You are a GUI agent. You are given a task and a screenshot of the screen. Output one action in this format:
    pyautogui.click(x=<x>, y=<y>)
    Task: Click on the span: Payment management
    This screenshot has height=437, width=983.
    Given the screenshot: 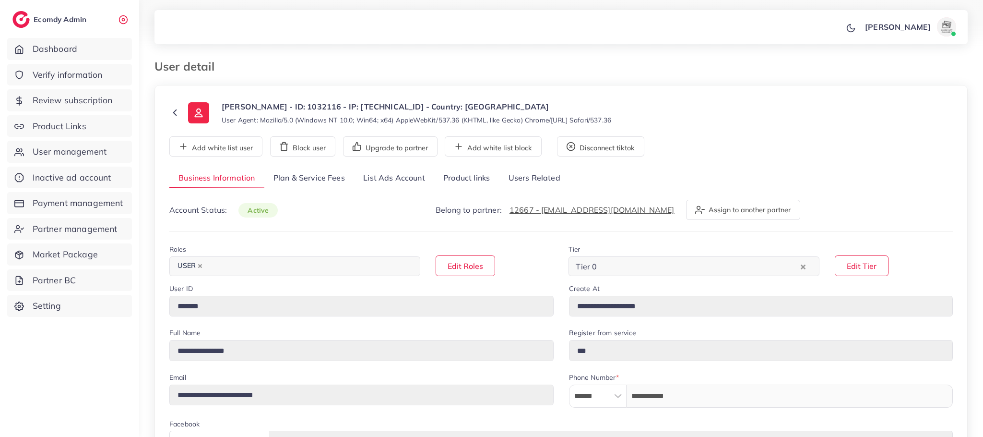 What is the action you would take?
    pyautogui.click(x=78, y=203)
    